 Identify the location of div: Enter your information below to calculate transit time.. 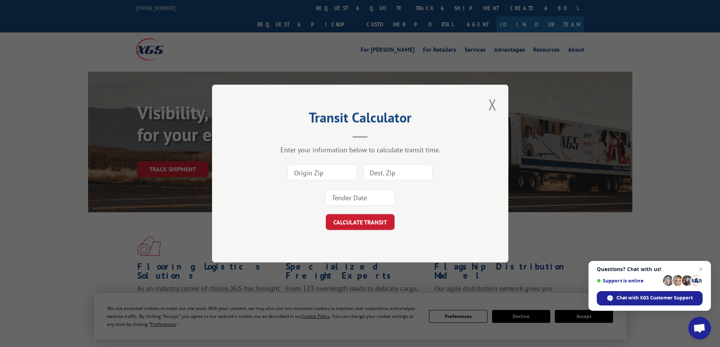
(360, 150).